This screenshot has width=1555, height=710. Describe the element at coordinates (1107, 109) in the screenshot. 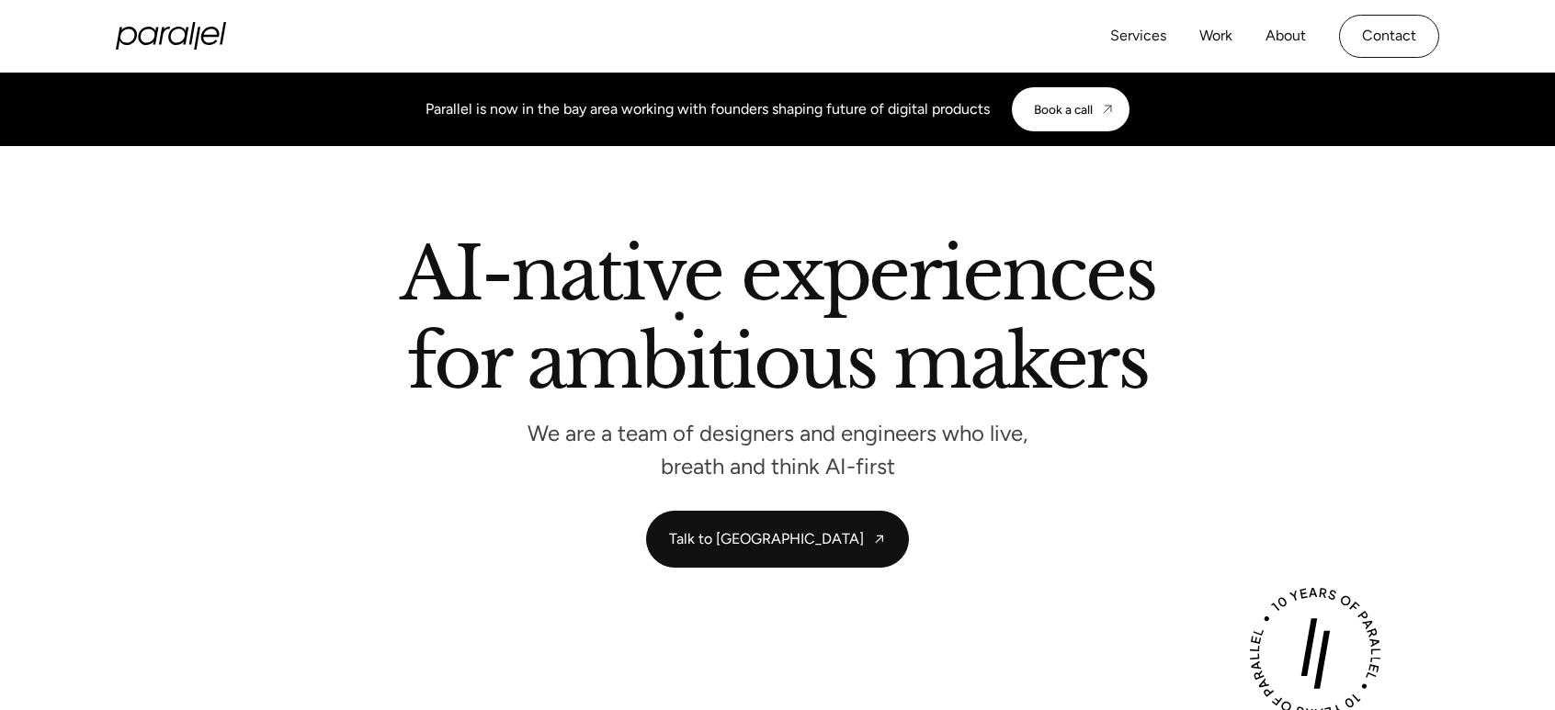

I see `img: CTA arrow image` at that location.